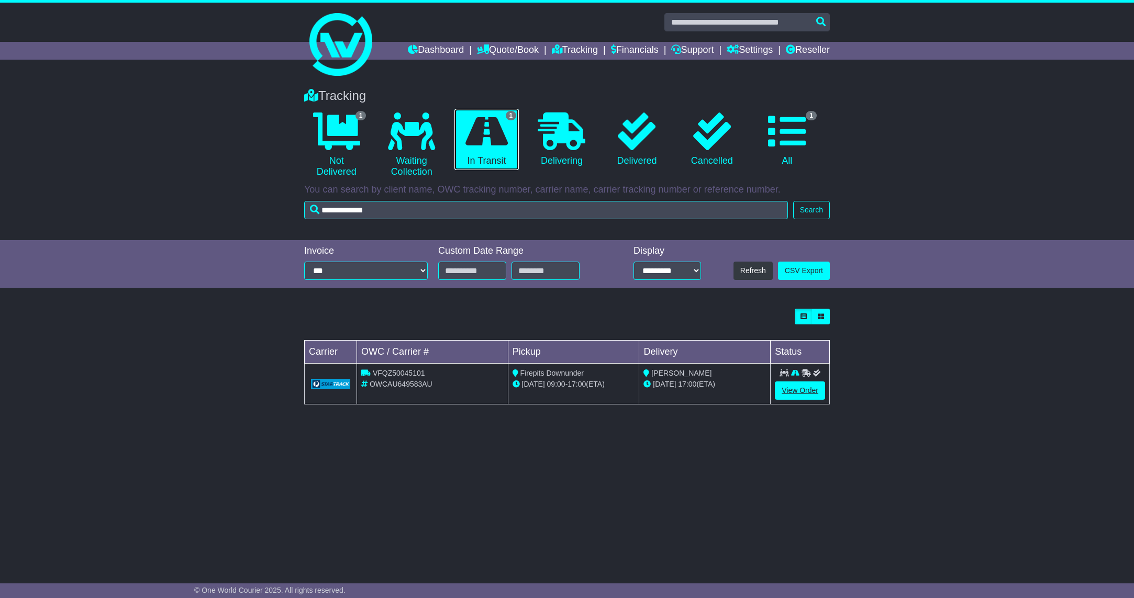 Image resolution: width=1134 pixels, height=598 pixels. I want to click on a: 1 Not Delivered, so click(336, 145).